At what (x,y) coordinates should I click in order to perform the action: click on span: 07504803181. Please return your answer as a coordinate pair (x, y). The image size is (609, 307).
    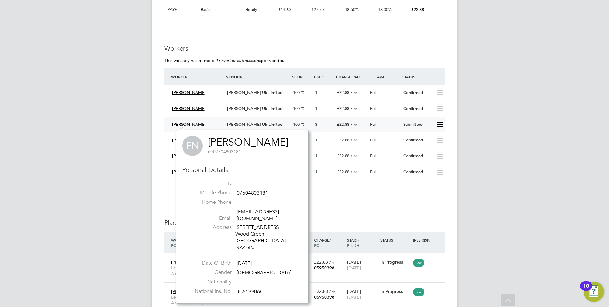
    Looking at the image, I should click on (252, 193).